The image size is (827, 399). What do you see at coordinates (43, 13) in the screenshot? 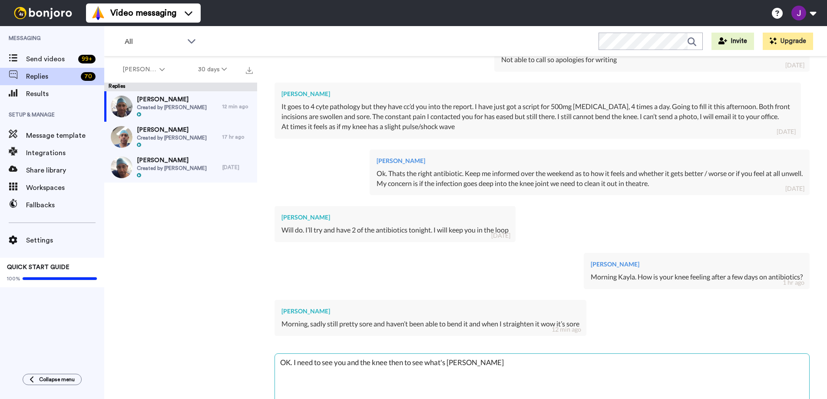
I see `img: bj-logo-header-white.svg` at bounding box center [43, 13].